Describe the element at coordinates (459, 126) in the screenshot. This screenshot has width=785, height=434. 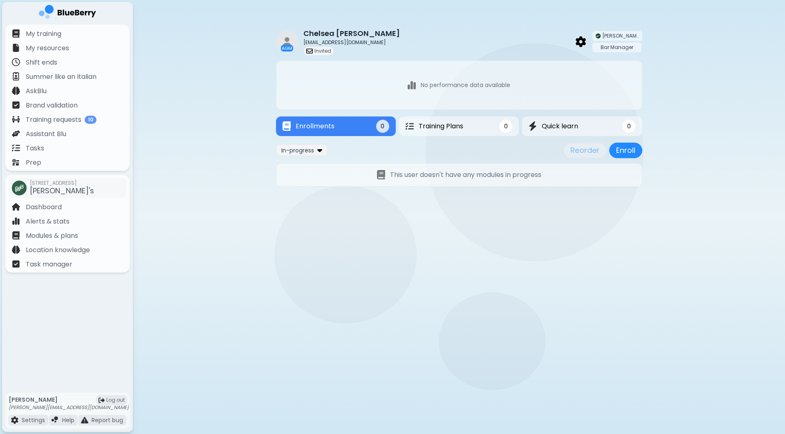
I see `button: Training PlansTraining Plans0` at that location.